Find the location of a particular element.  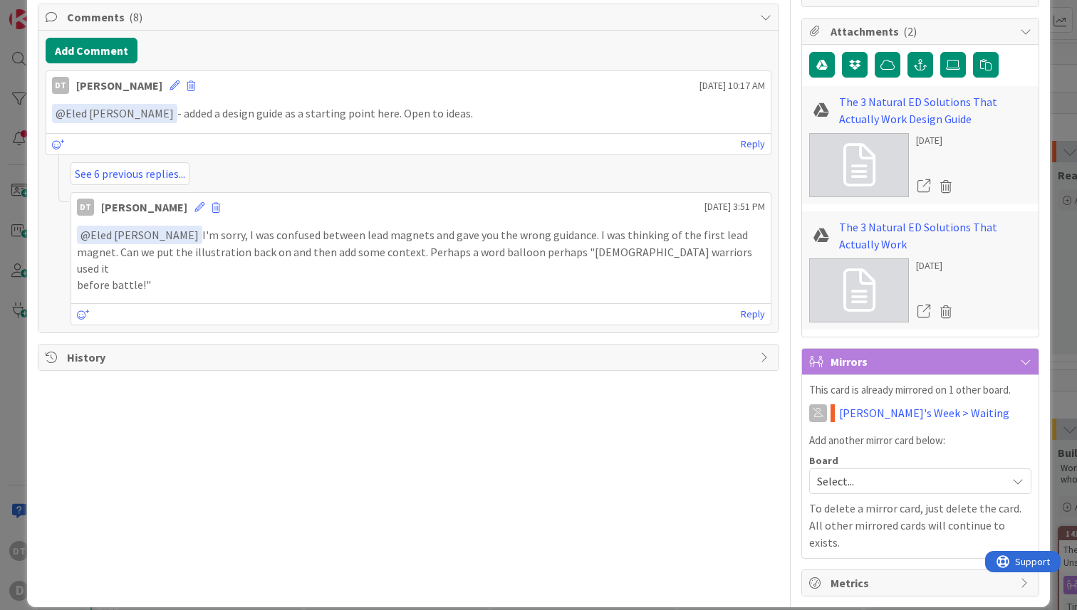

p: I'm sorry, I was confused between lead magnets and gave you the wrong guidance. I was thinking of... is located at coordinates (421, 251).